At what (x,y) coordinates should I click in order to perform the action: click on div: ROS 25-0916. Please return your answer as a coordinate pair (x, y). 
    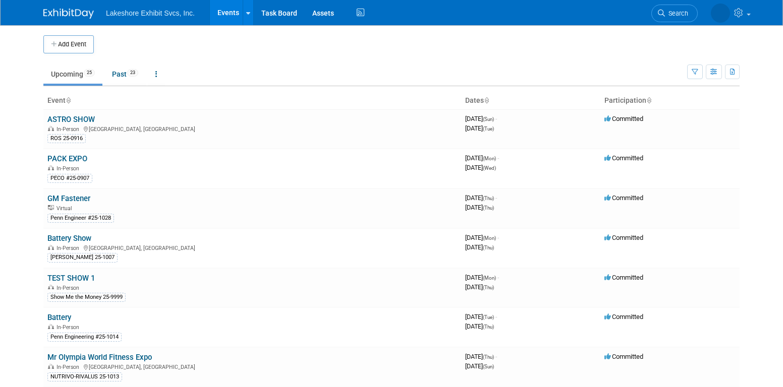
    Looking at the image, I should click on (67, 139).